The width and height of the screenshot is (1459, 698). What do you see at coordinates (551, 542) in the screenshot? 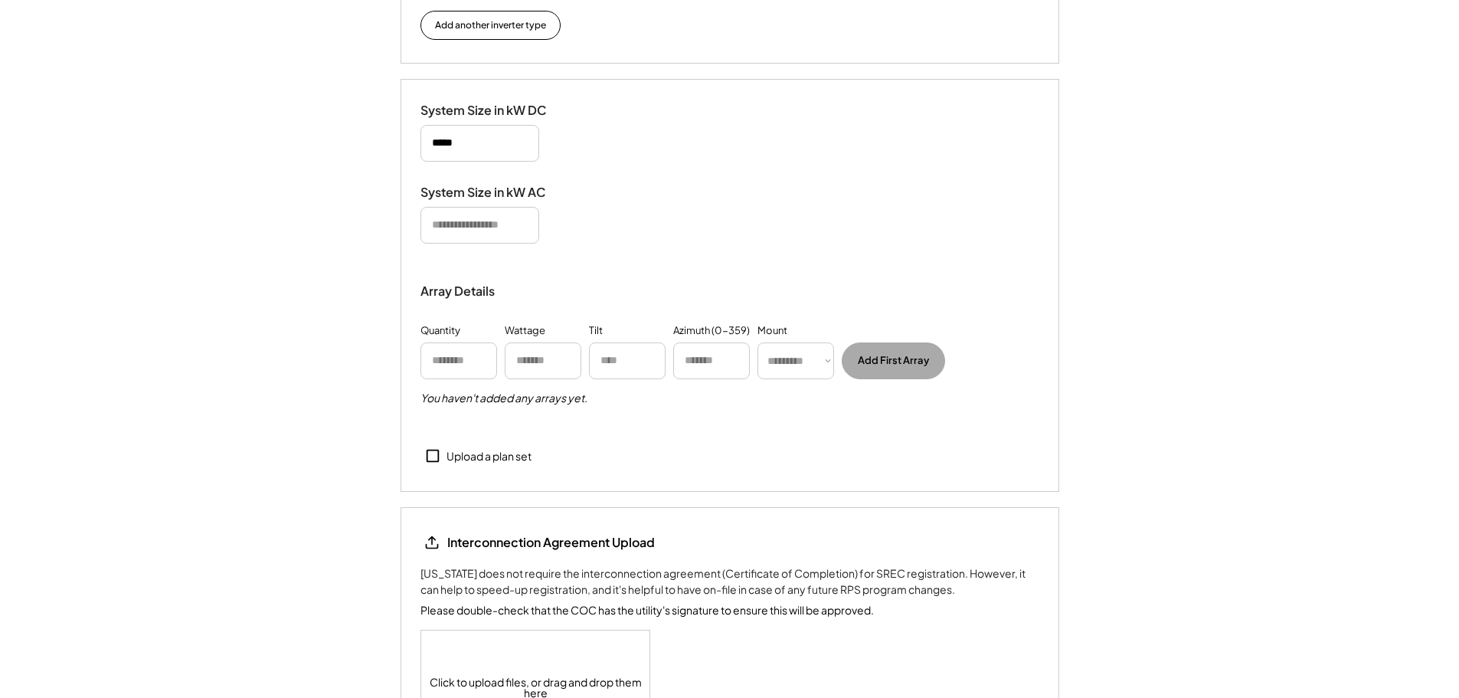
I see `div: Interconnection Agreement Upload` at bounding box center [551, 542].